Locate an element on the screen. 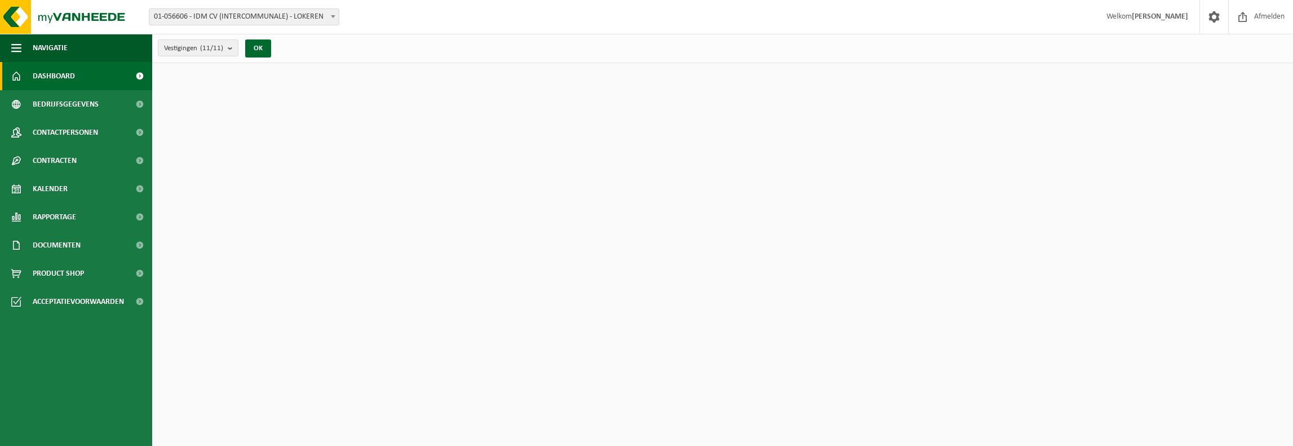  button: OK is located at coordinates (258, 48).